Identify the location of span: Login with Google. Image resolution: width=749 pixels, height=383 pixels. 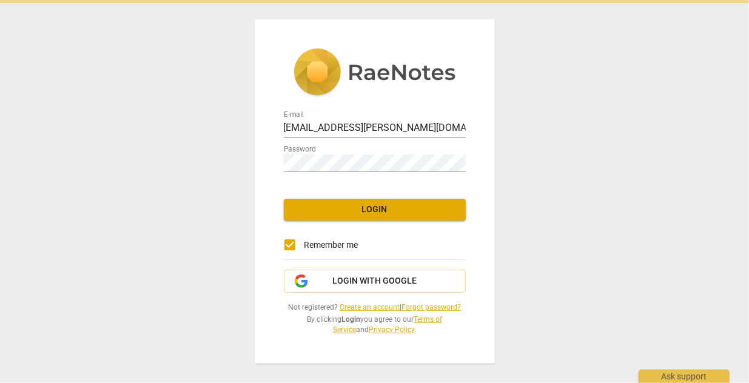
(374, 281).